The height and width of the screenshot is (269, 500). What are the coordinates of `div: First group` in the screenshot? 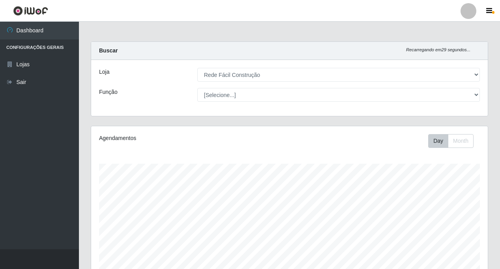 It's located at (450, 141).